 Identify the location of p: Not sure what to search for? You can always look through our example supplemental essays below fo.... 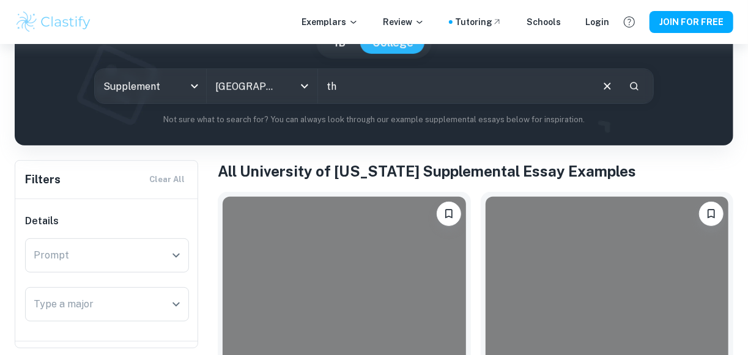
(374, 120).